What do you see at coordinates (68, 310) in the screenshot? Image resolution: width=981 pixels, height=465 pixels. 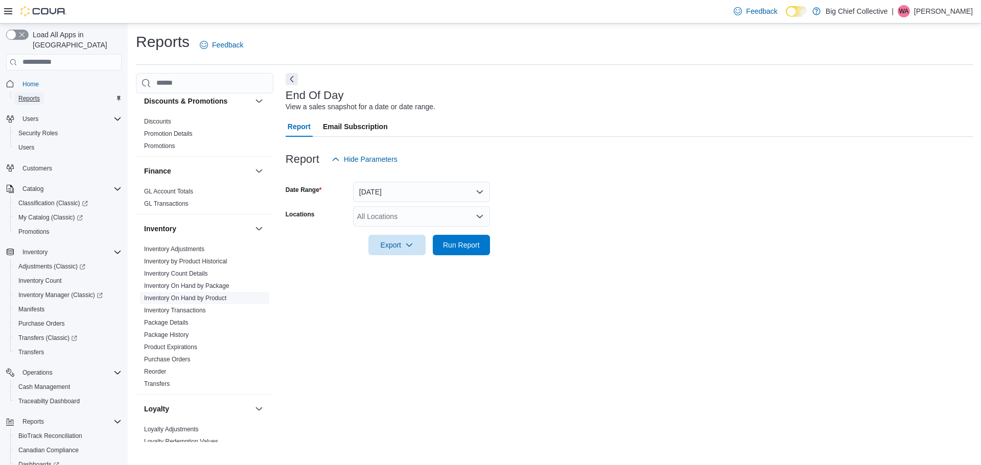 I see `button: Manifests` at bounding box center [68, 310].